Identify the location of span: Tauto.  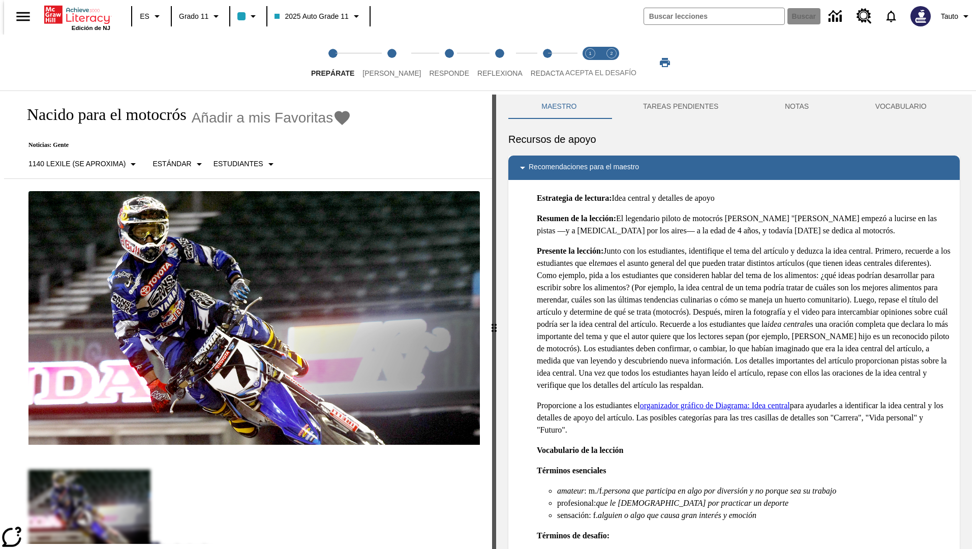
(949, 16).